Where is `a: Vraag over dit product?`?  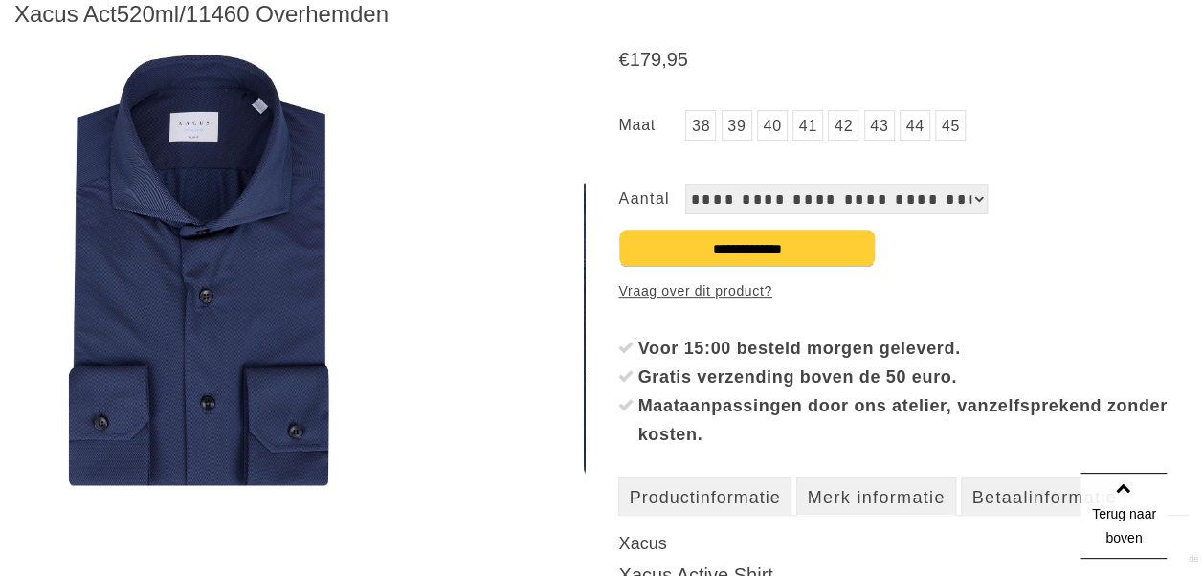
a: Vraag over dit product? is located at coordinates (695, 291).